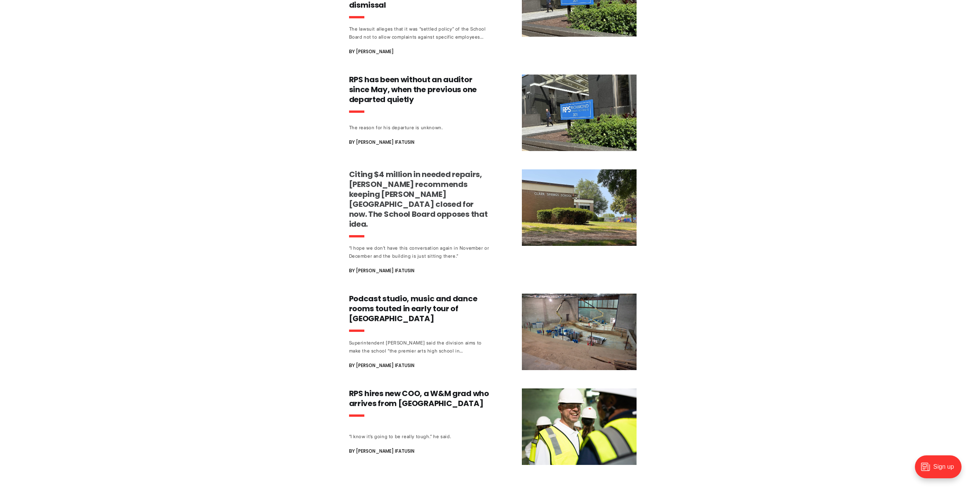 Image resolution: width=973 pixels, height=489 pixels. Describe the element at coordinates (420, 127) in the screenshot. I see `div: The reason for his departure is unknown.` at that location.